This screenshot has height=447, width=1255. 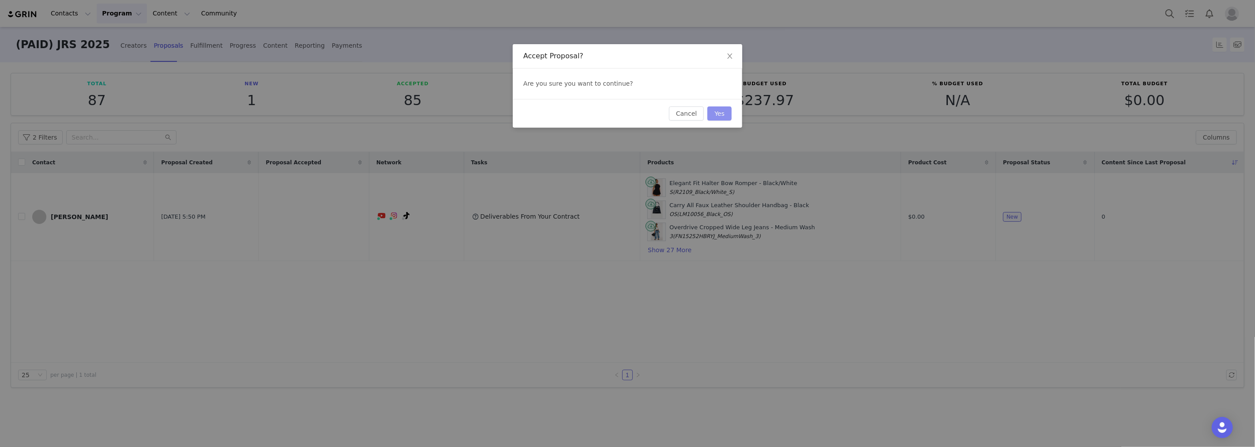 I want to click on button: Cancel, so click(x=686, y=113).